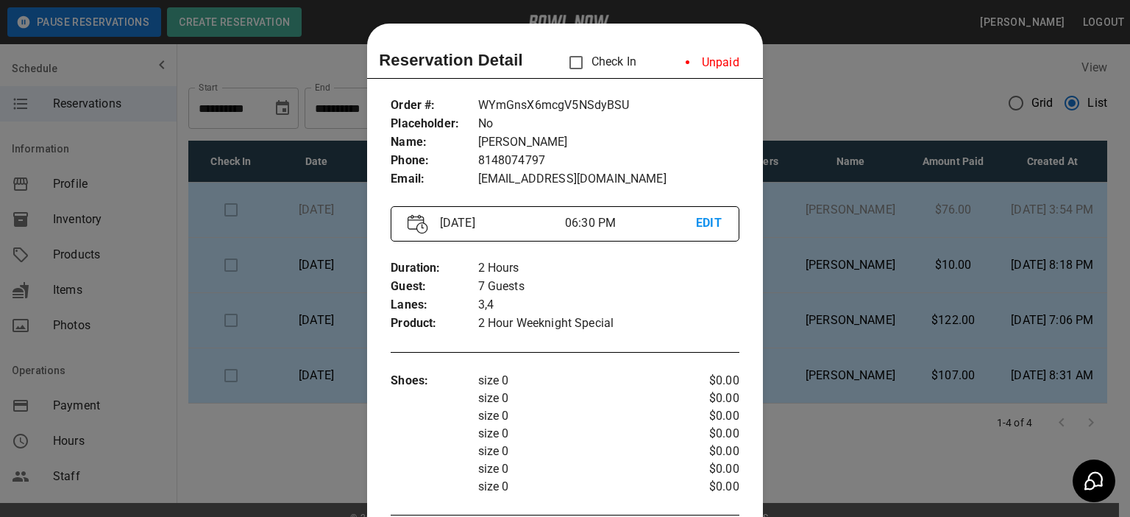 Image resolution: width=1130 pixels, height=517 pixels. Describe the element at coordinates (609, 286) in the screenshot. I see `p: 7 Guests` at that location.